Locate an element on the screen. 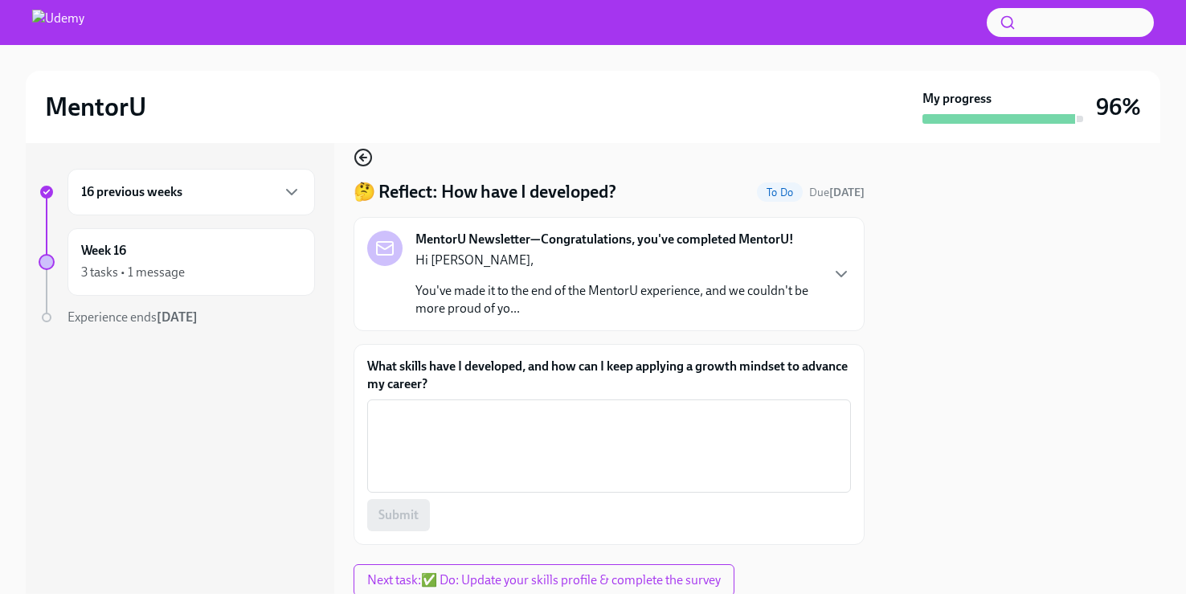 Image resolution: width=1186 pixels, height=610 pixels. span: Next task : ✅ Do: Update your skills profile & complete the survey is located at coordinates (544, 580).